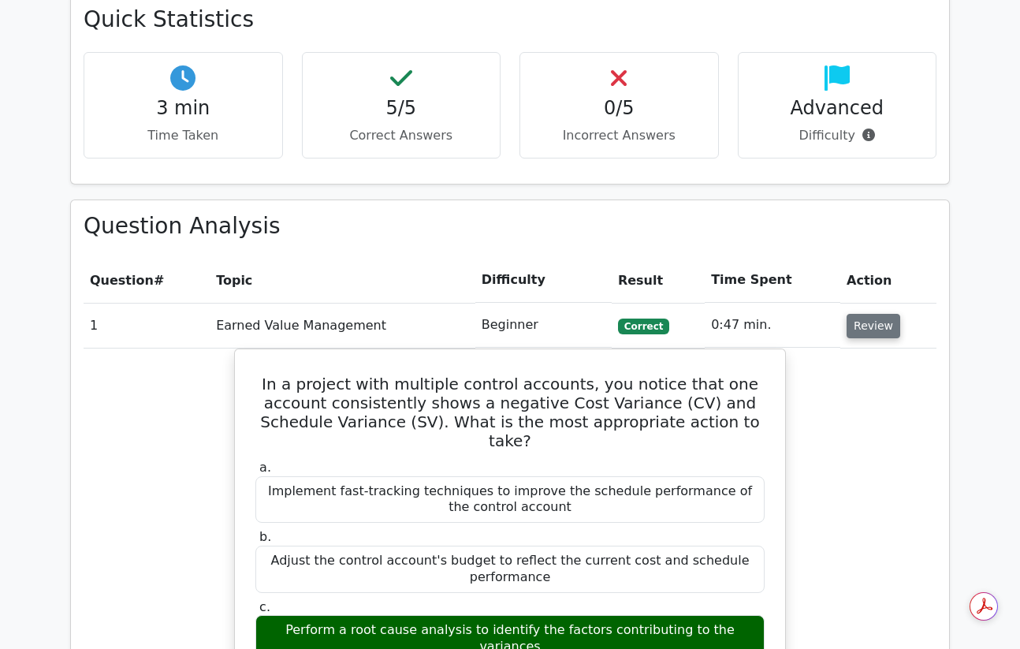 The height and width of the screenshot is (649, 1020). Describe the element at coordinates (543, 280) in the screenshot. I see `th: Difficulty` at that location.